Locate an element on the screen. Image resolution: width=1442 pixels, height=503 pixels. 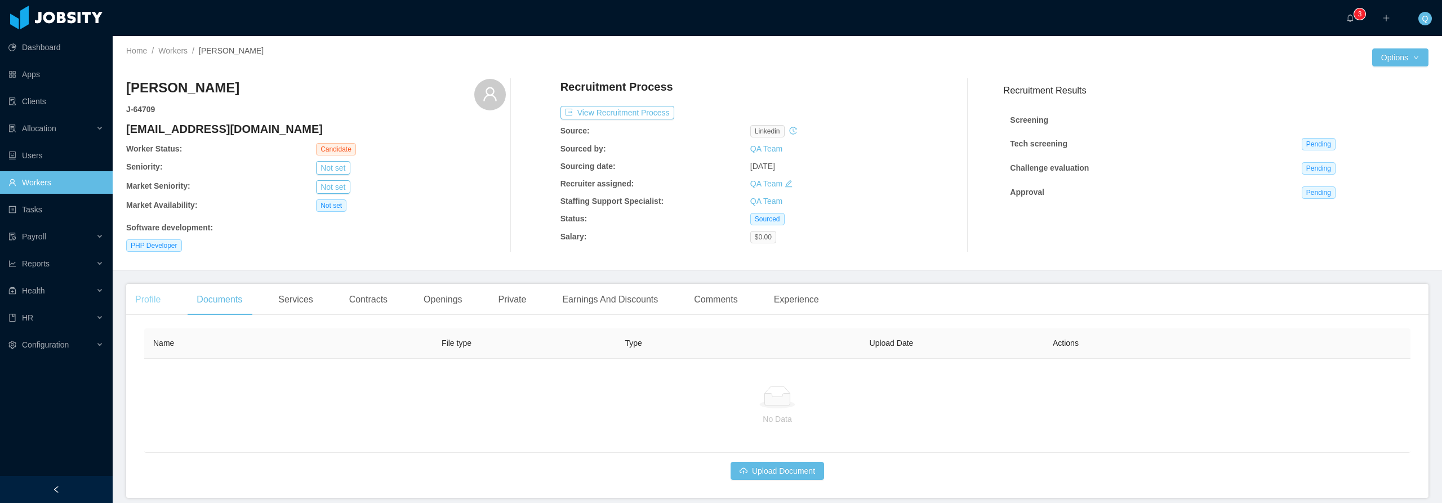
i: icon: file-protect is located at coordinates (12, 237).